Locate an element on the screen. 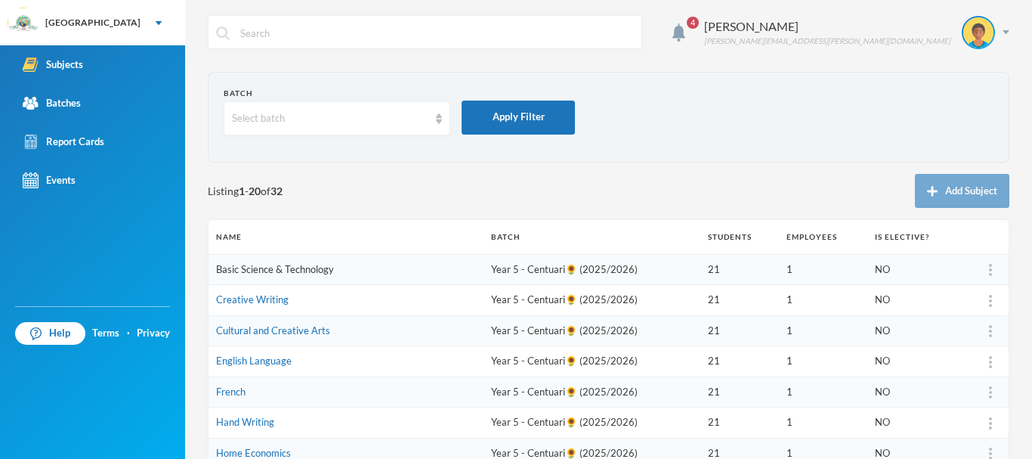 This screenshot has width=1032, height=459. a: Basic Science & Technology is located at coordinates (275, 269).